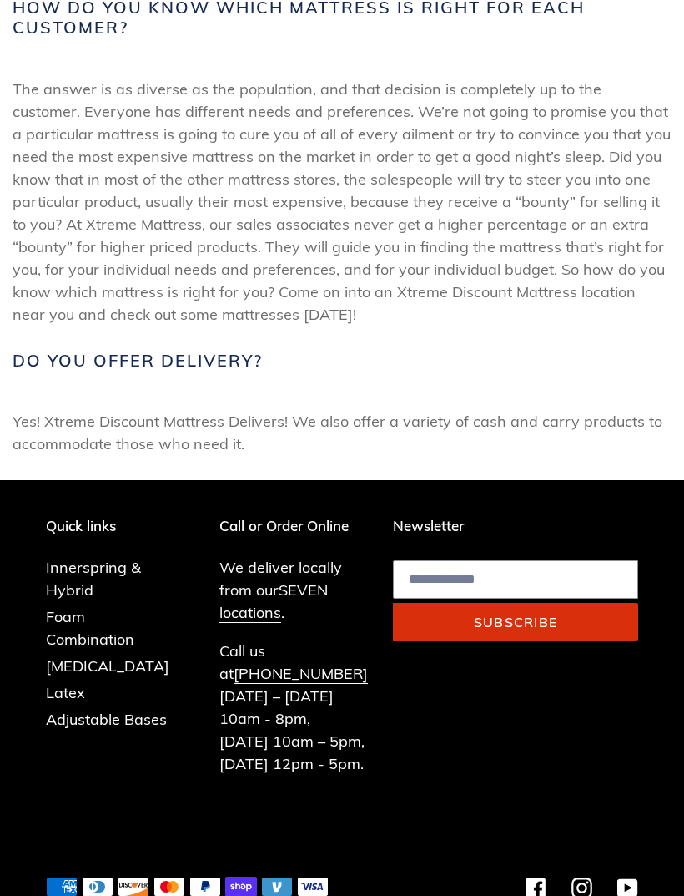 Image resolution: width=684 pixels, height=896 pixels. I want to click on a: Adjustable Bases, so click(106, 719).